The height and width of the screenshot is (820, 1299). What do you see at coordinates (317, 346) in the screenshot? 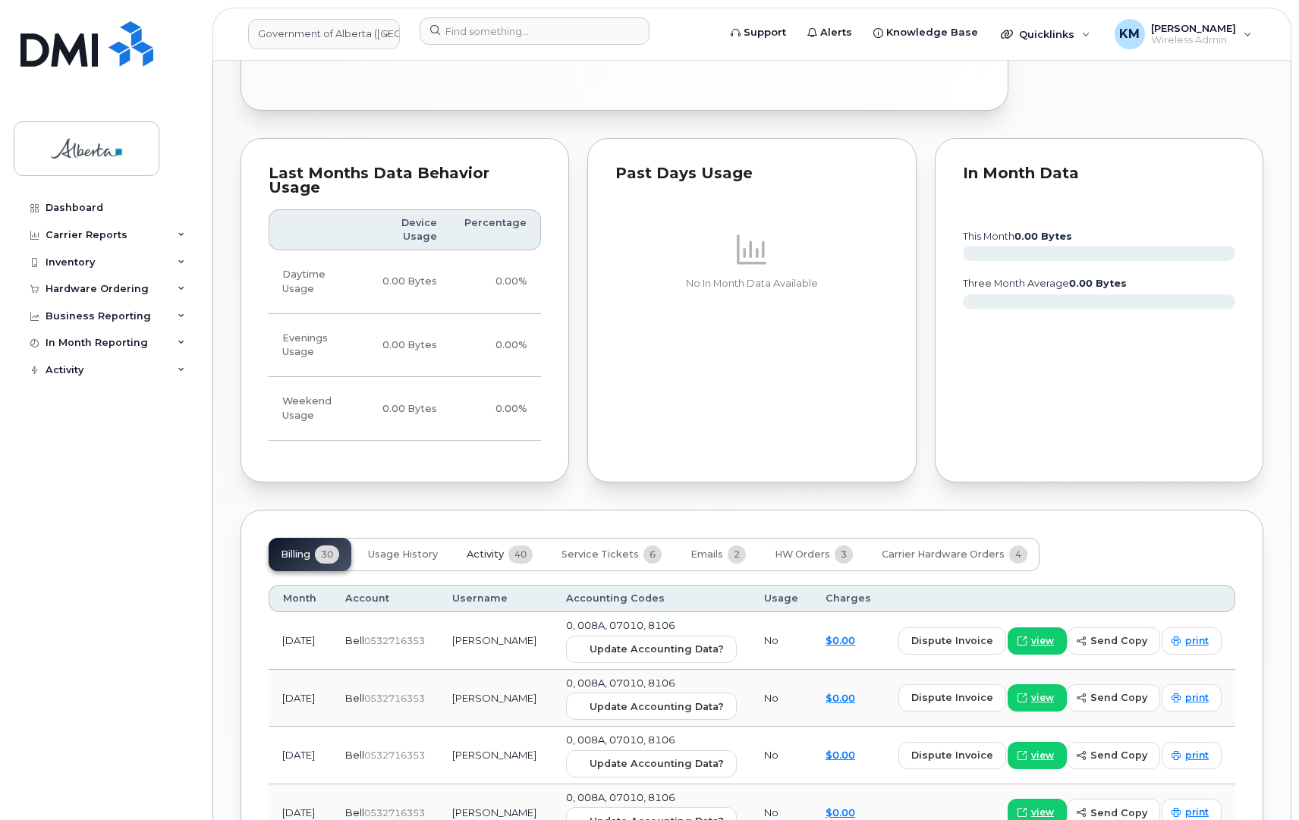
I see `td: Evenings Usage` at bounding box center [317, 346].